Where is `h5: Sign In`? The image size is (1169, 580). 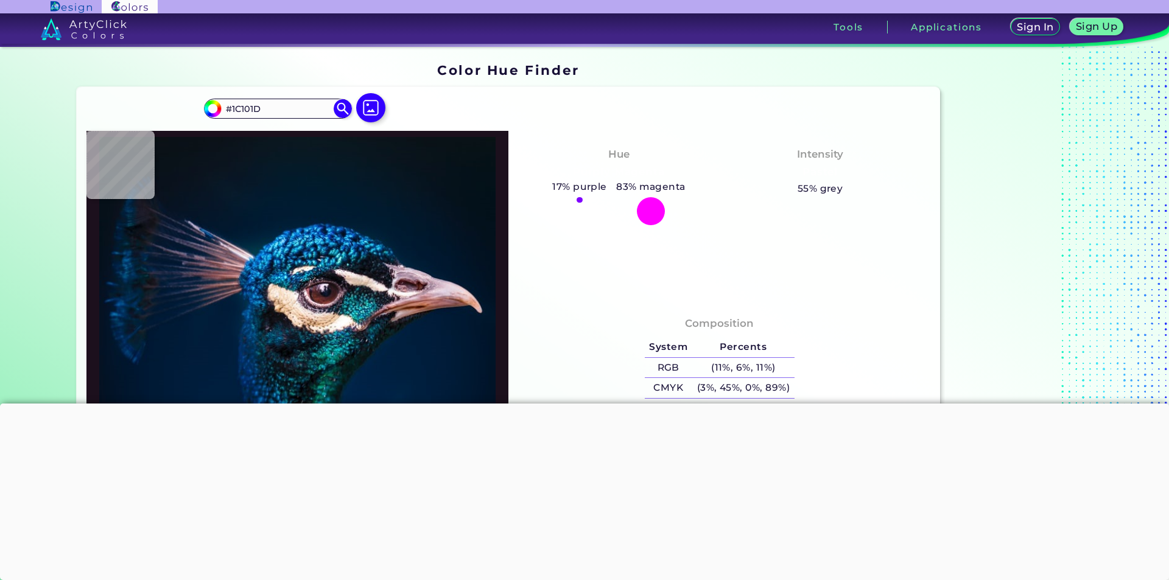
h5: Sign In is located at coordinates (1036, 27).